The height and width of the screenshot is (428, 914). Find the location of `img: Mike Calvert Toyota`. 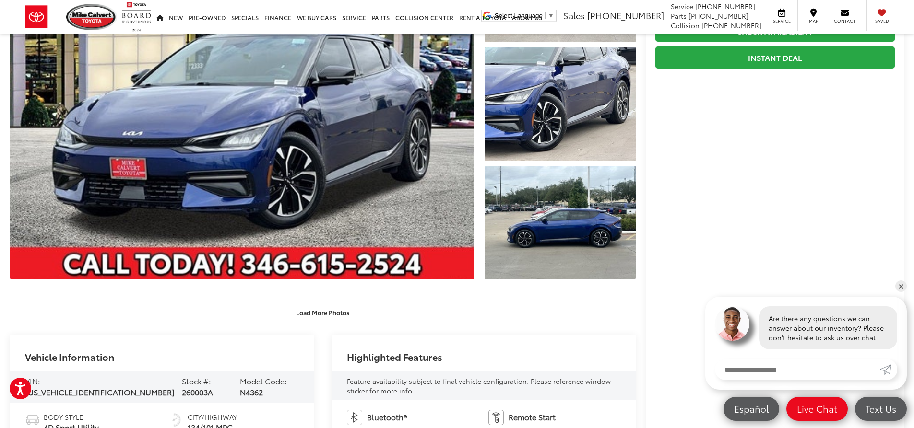

img: Mike Calvert Toyota is located at coordinates (92, 17).